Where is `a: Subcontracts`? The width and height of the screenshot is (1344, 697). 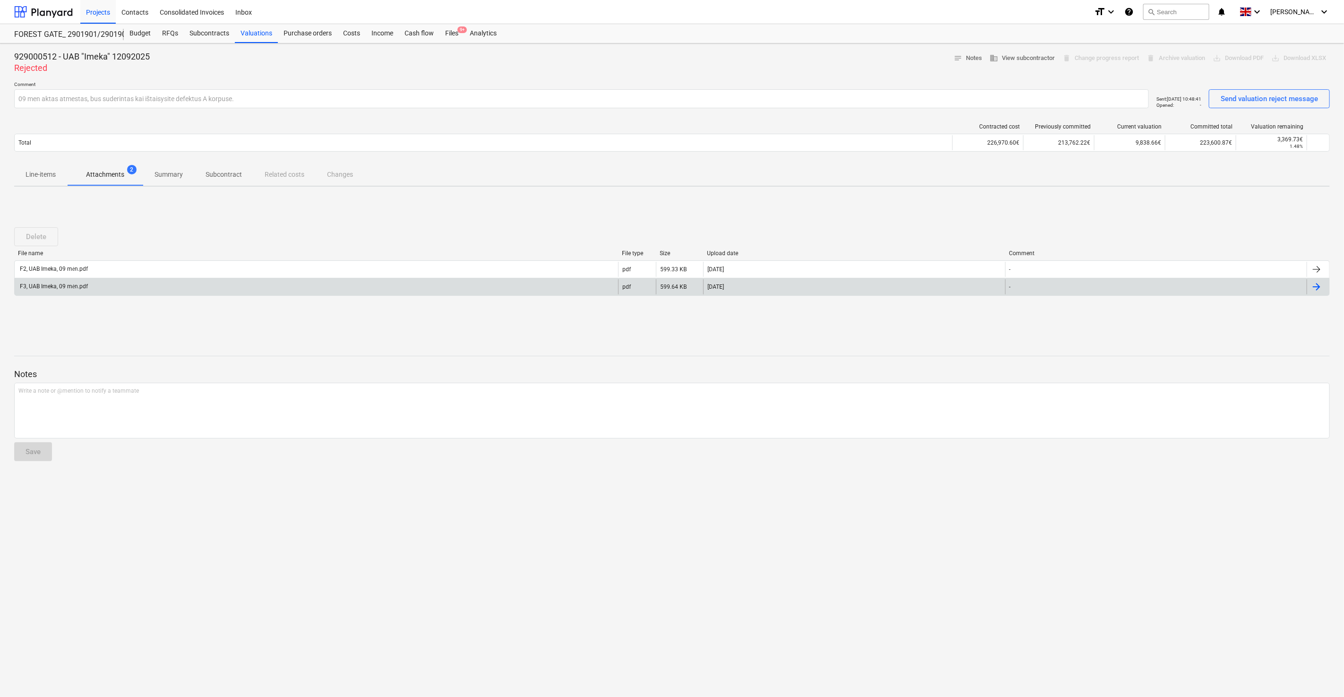 a: Subcontracts is located at coordinates (209, 34).